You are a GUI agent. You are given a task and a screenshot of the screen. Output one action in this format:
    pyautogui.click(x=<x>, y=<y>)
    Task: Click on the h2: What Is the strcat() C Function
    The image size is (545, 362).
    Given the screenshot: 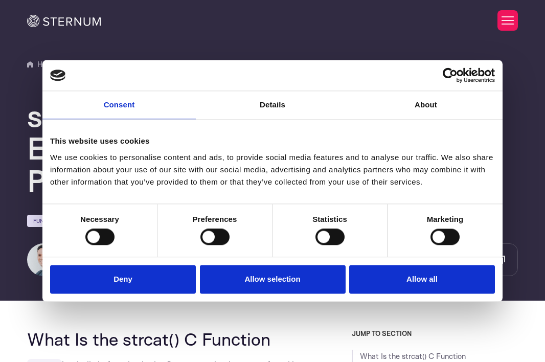 What is the action you would take?
    pyautogui.click(x=167, y=339)
    